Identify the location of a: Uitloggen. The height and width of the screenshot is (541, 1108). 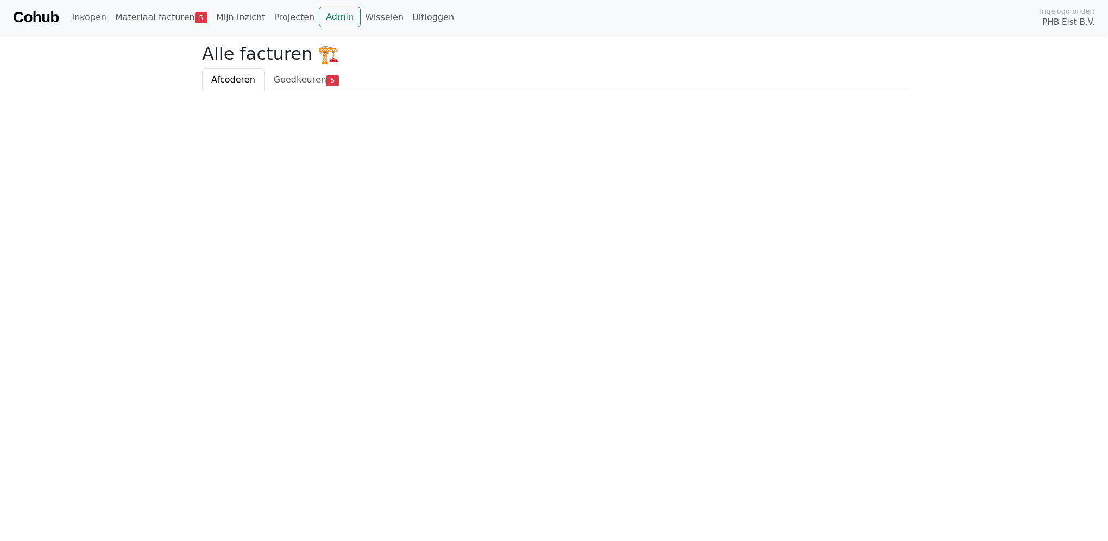
(433, 17).